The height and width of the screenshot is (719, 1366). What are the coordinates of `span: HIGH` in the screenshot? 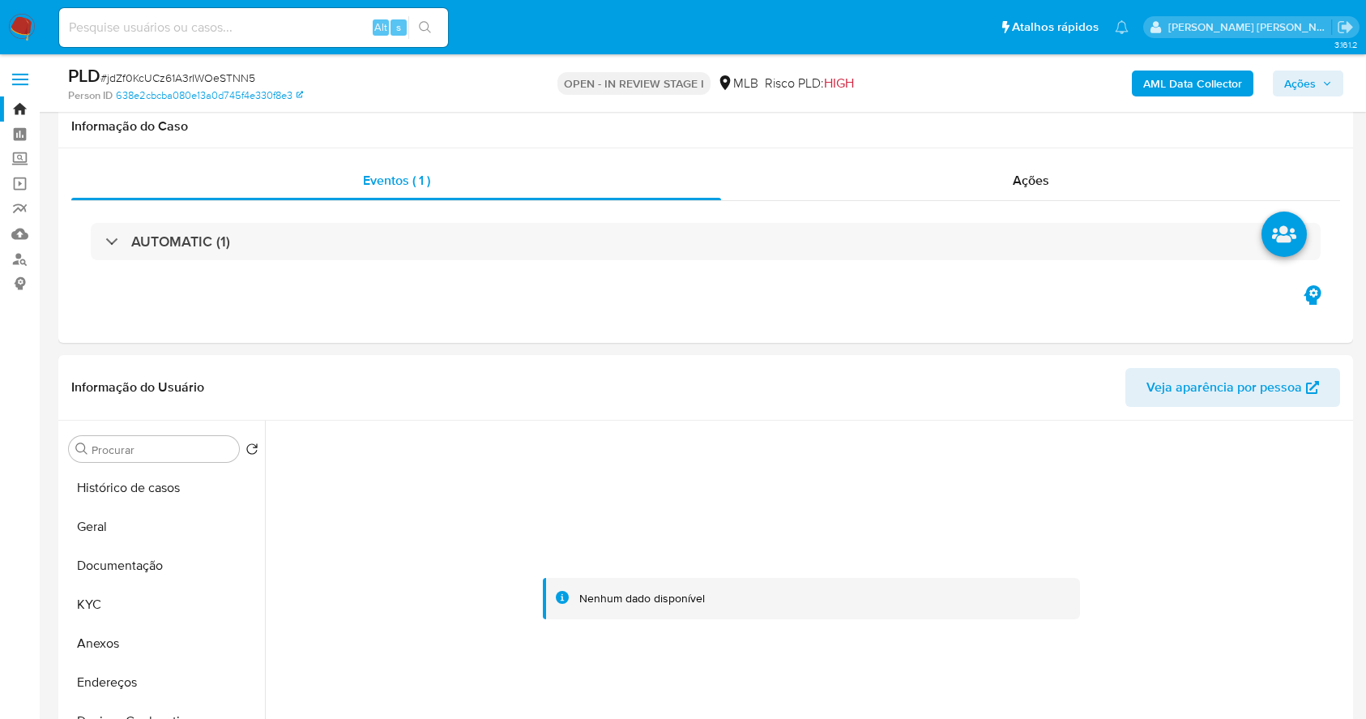 It's located at (839, 83).